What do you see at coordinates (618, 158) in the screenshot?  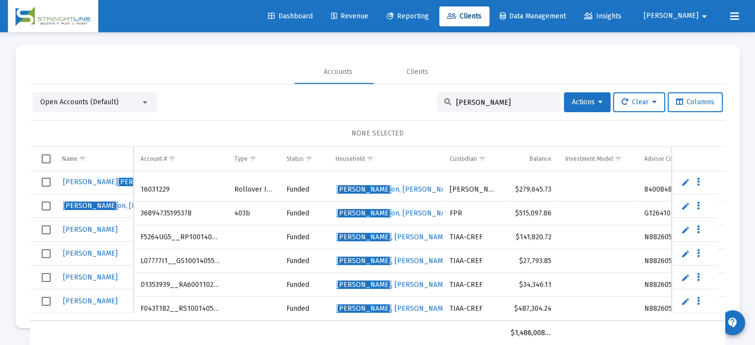 I see `span: Show filter options for column 'Investment Model'` at bounding box center [618, 158].